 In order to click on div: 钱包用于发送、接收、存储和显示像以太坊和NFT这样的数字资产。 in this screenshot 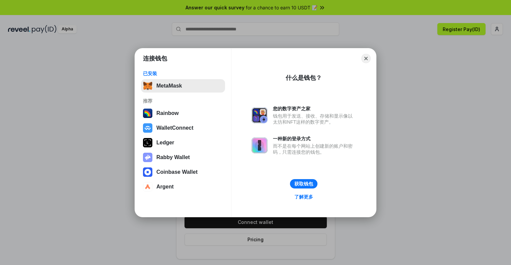, I will do `click(314, 119)`.